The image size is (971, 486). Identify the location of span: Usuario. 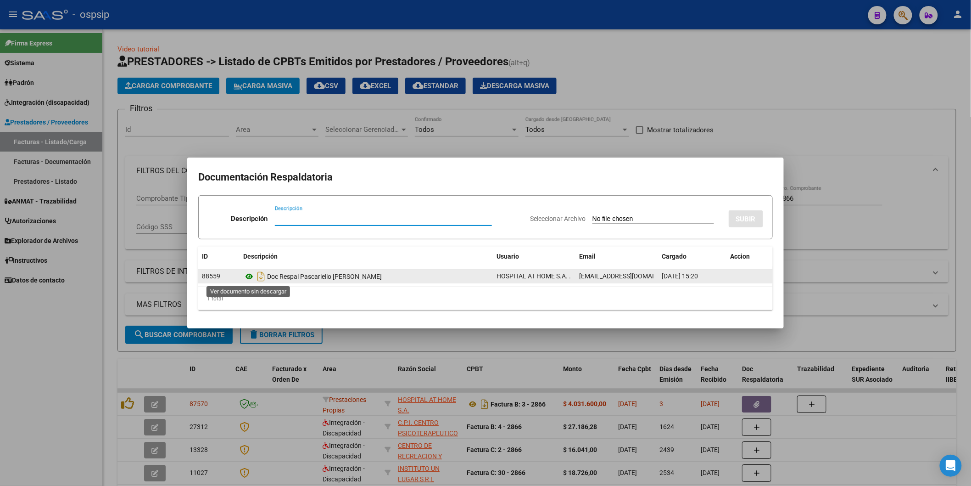
(508, 256).